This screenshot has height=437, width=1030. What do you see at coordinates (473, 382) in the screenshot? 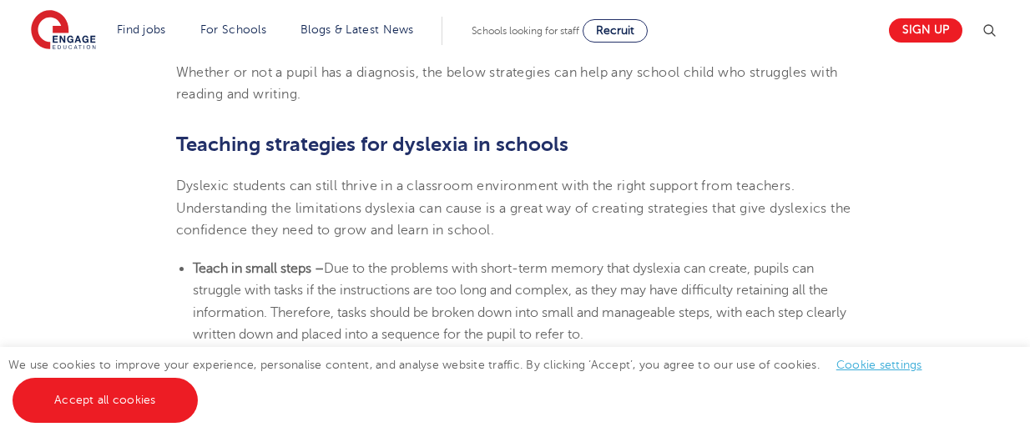
I see `span: We use cookies to improve your experience, personalise content, and analyse website traffic. By c...` at bounding box center [473, 382].